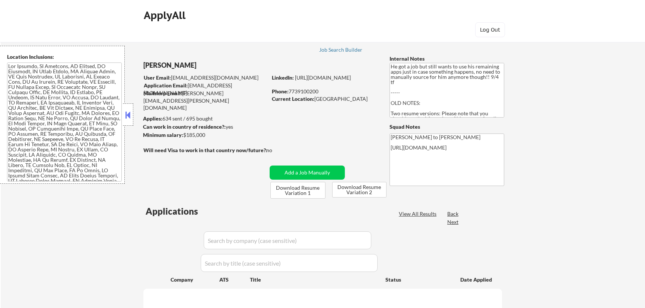  I want to click on strong: Application Email:, so click(166, 85).